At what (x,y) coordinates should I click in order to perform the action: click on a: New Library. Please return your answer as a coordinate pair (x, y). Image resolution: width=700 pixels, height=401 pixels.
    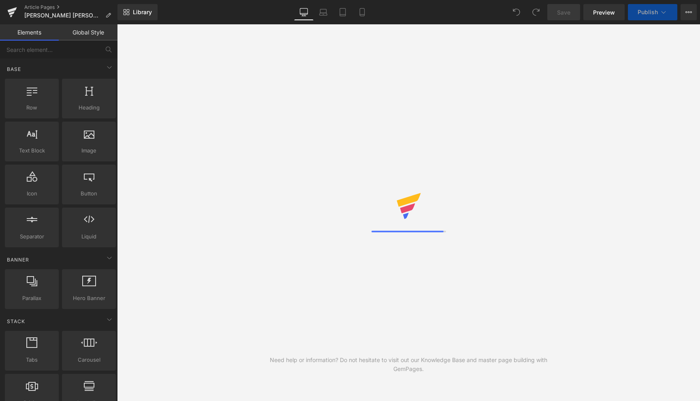
    Looking at the image, I should click on (137, 12).